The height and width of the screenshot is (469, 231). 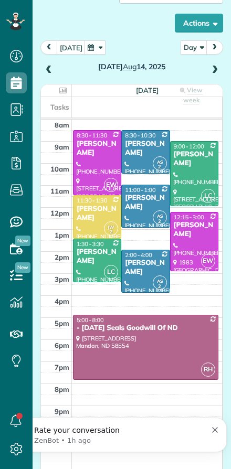 What do you see at coordinates (208, 369) in the screenshot?
I see `span: RH` at bounding box center [208, 369].